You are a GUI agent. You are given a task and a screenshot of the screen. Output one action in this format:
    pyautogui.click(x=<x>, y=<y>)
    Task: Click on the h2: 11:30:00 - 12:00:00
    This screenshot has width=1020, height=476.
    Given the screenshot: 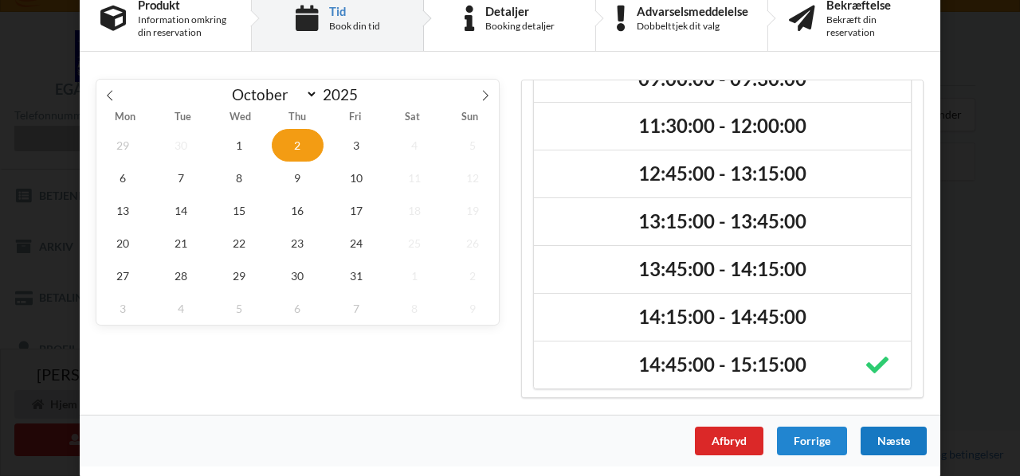 What is the action you would take?
    pyautogui.click(x=722, y=126)
    